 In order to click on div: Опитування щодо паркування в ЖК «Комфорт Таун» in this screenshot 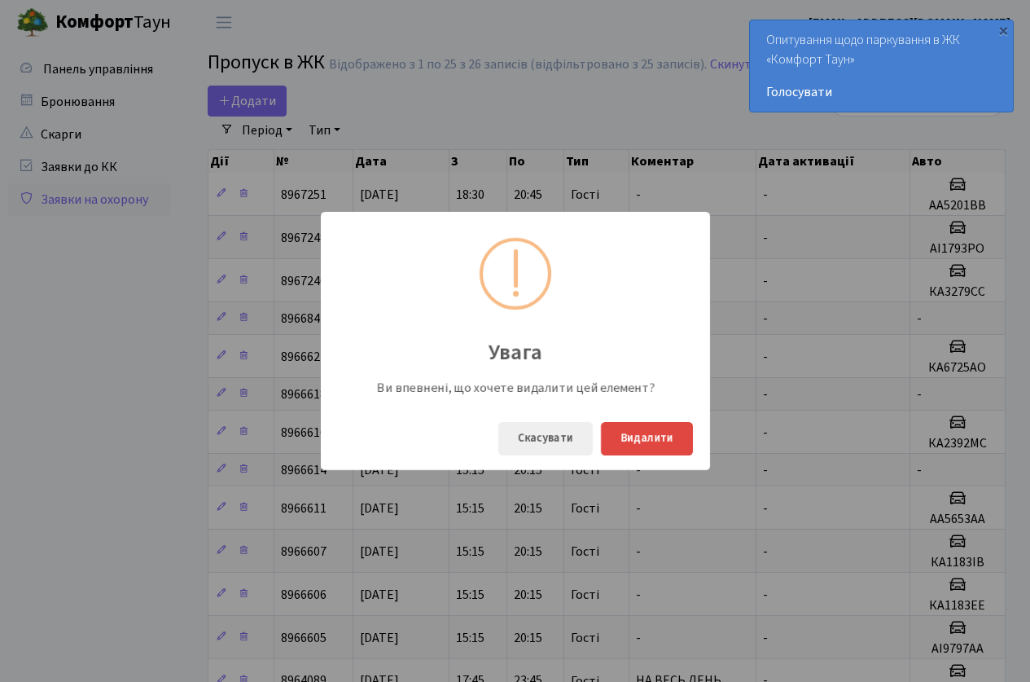, I will do `click(881, 66)`.